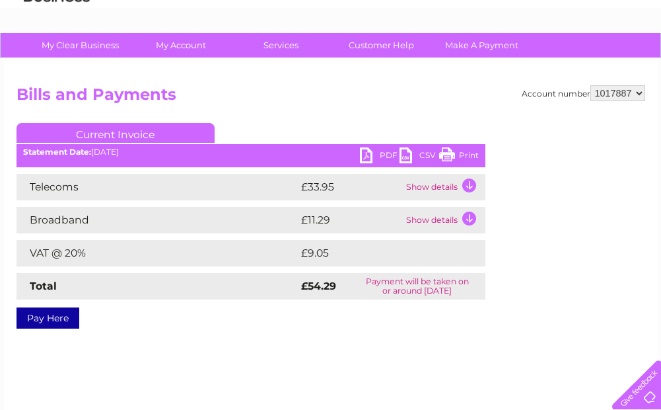 The image size is (661, 410). Describe the element at coordinates (476, 61) in the screenshot. I see `a: Energy` at that location.